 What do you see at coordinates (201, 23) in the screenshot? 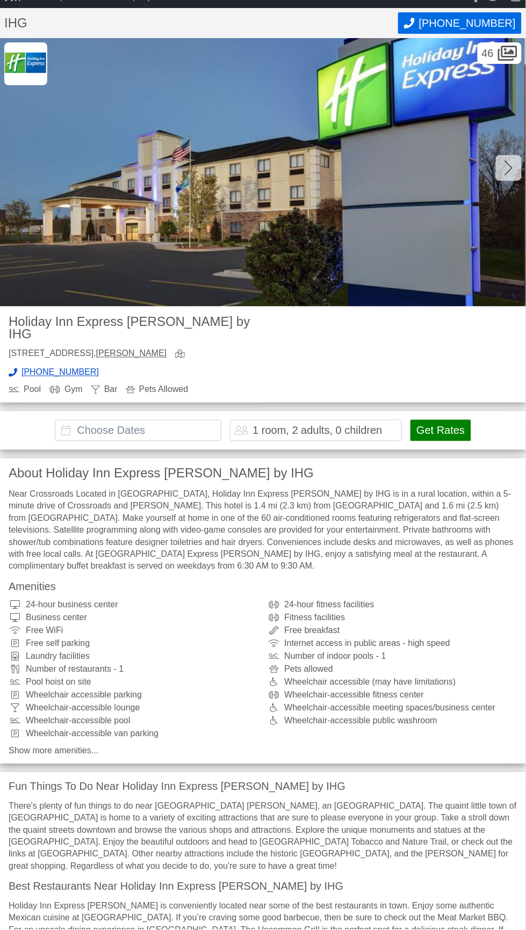
I see `h1: IHG` at bounding box center [201, 23].